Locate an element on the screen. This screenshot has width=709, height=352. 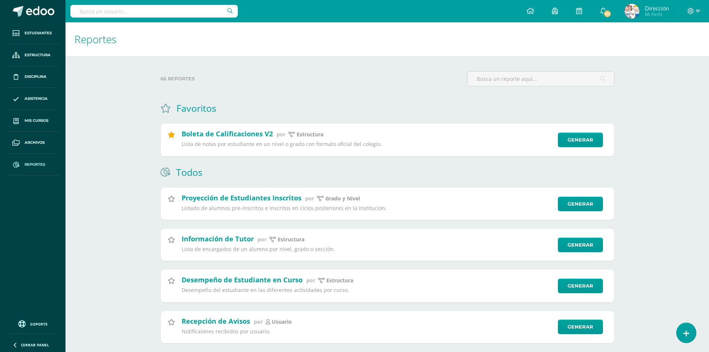
a: Reportes is located at coordinates (33, 164).